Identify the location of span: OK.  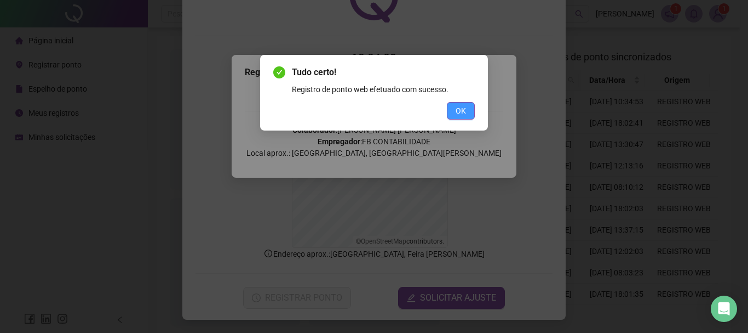
(461, 111).